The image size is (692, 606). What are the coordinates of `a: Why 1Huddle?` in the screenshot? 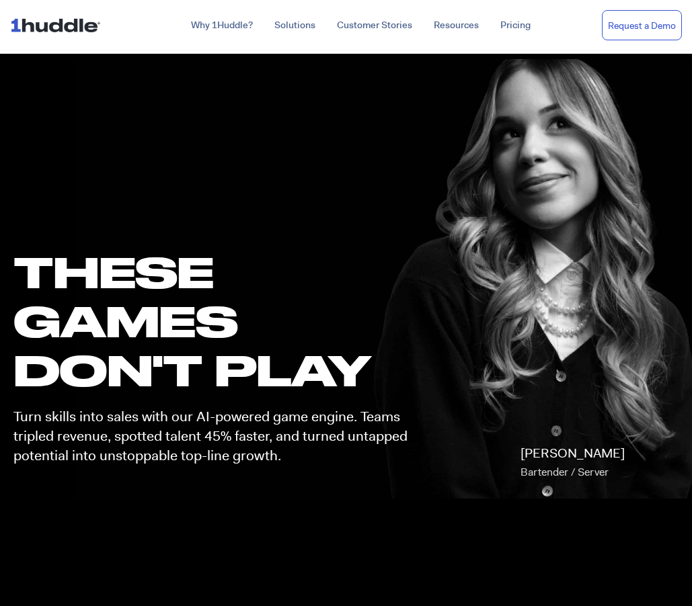 It's located at (222, 26).